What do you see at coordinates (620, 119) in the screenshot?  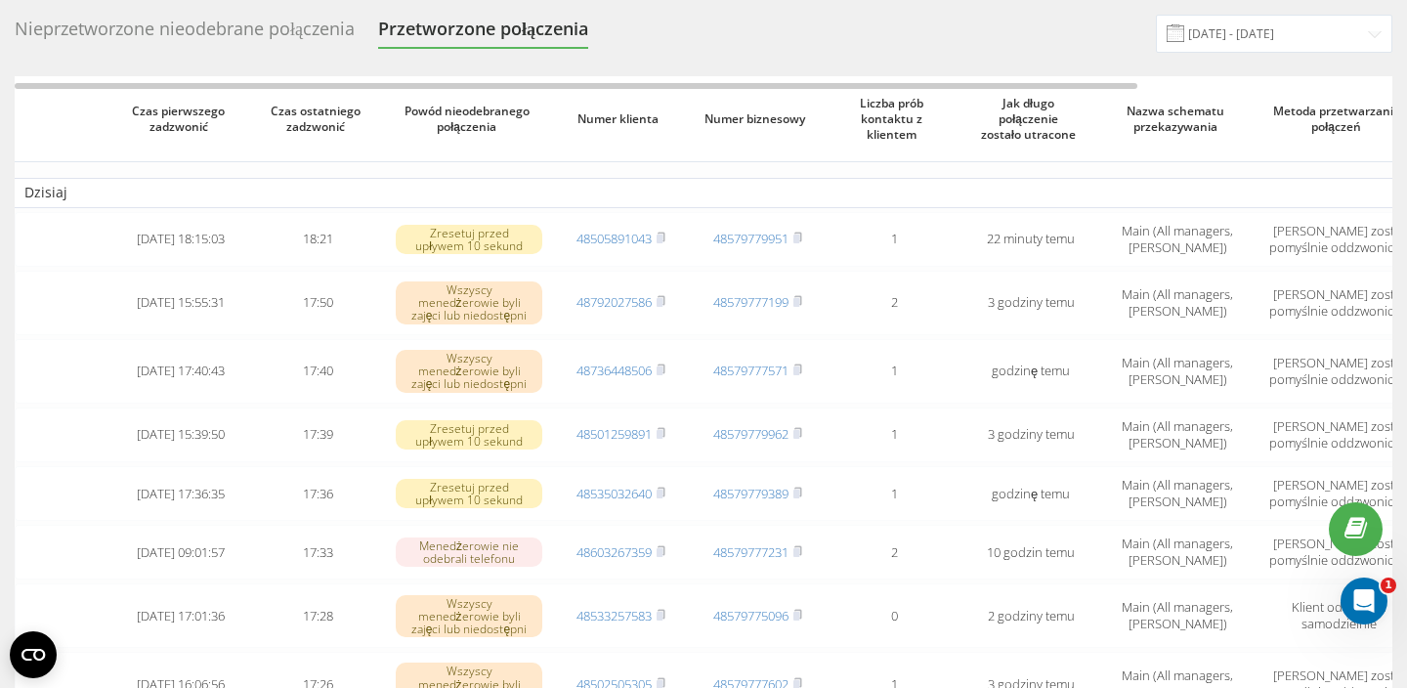 I see `span: Numer klienta` at bounding box center [620, 119].